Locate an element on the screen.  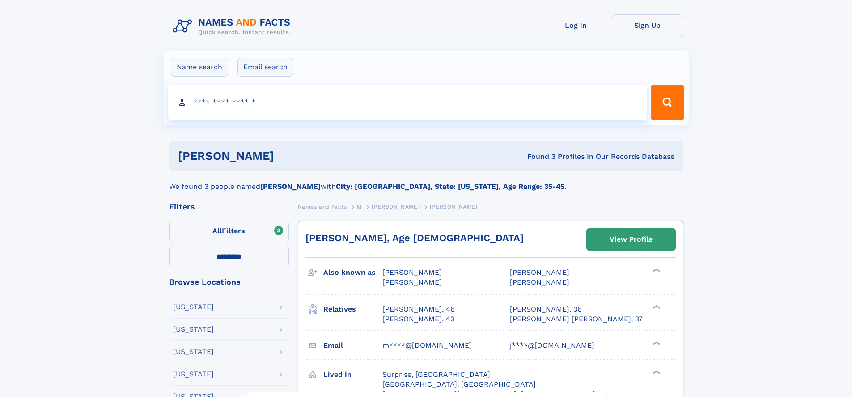
h3: Relatives is located at coordinates (353, 309).